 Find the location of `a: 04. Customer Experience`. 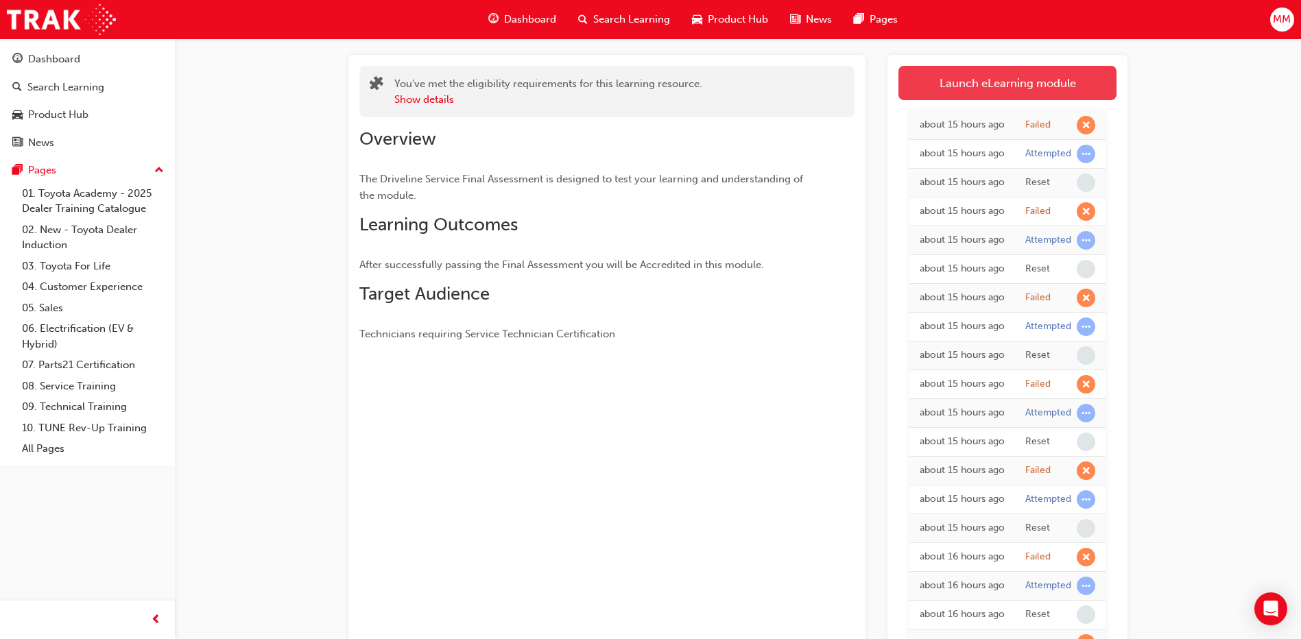

a: 04. Customer Experience is located at coordinates (93, 287).